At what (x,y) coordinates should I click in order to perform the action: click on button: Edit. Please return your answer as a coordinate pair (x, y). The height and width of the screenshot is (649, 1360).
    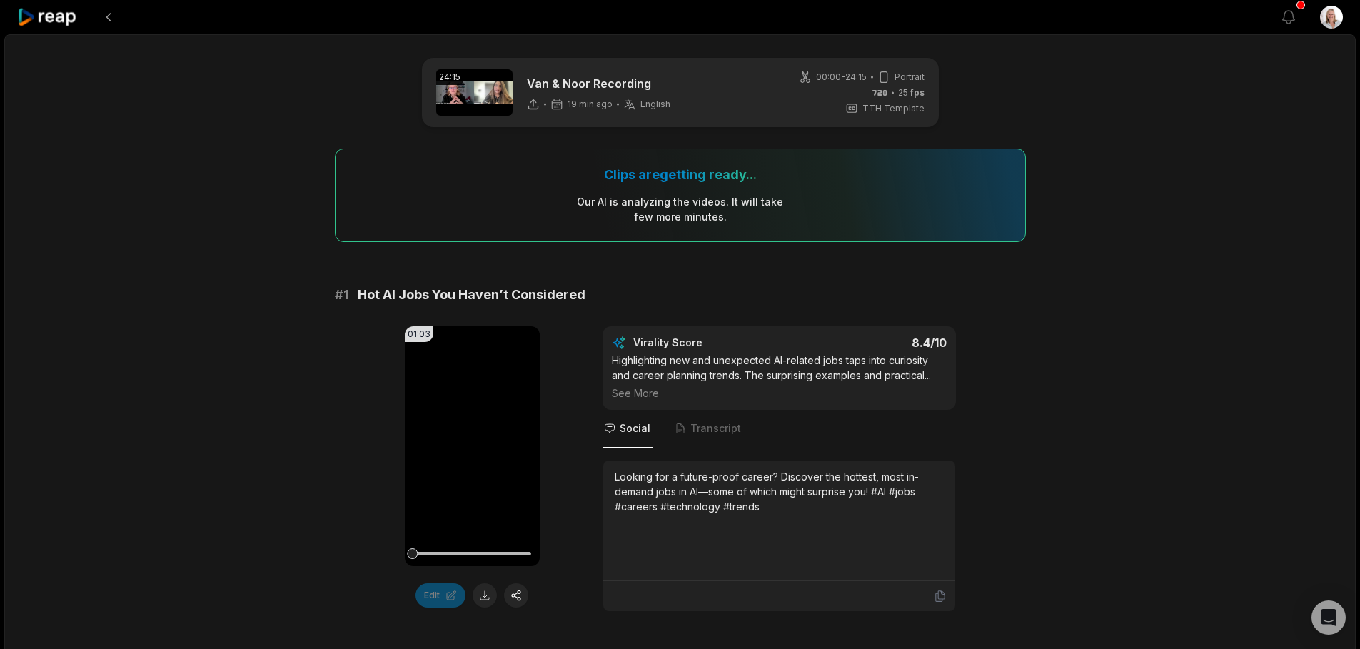
    Looking at the image, I should click on (441, 596).